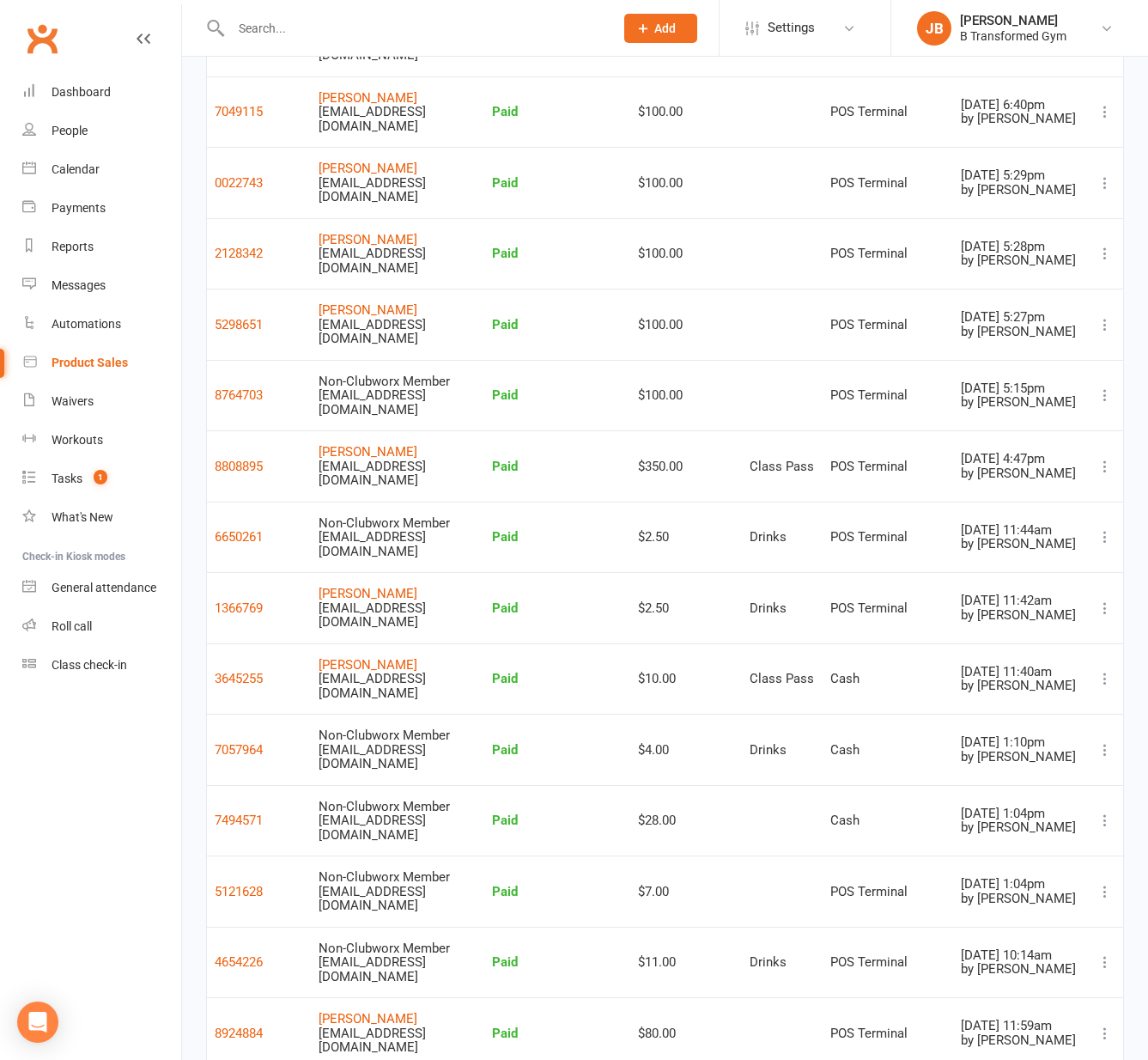 The image size is (1148, 1060). Describe the element at coordinates (101, 92) in the screenshot. I see `a: Dashboard` at that location.